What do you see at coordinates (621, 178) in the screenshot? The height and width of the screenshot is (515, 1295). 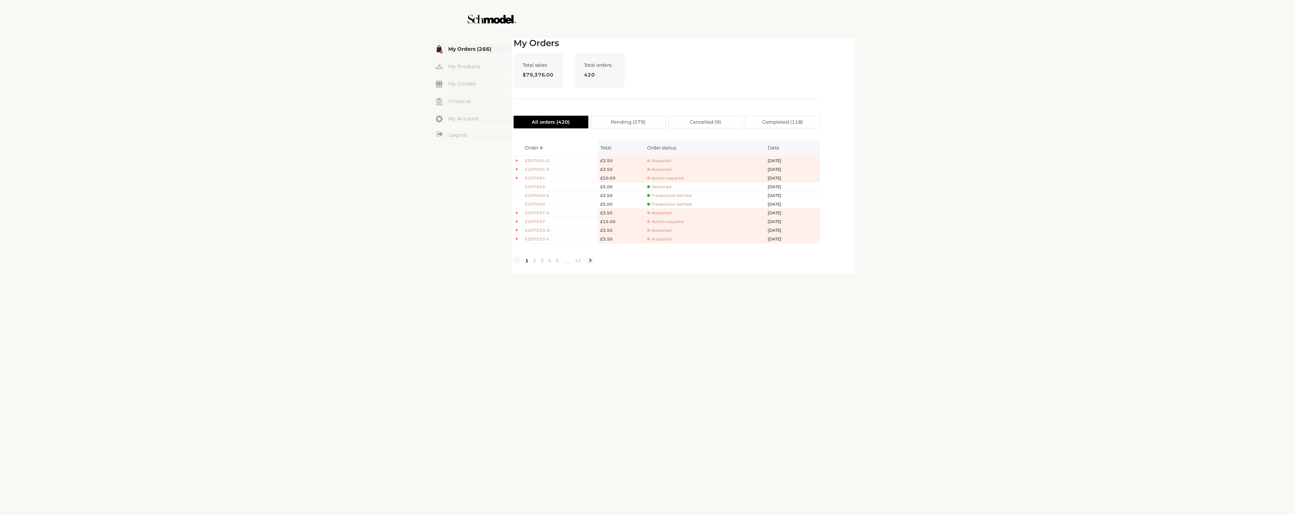 I see `td: £20.00` at bounding box center [621, 178].